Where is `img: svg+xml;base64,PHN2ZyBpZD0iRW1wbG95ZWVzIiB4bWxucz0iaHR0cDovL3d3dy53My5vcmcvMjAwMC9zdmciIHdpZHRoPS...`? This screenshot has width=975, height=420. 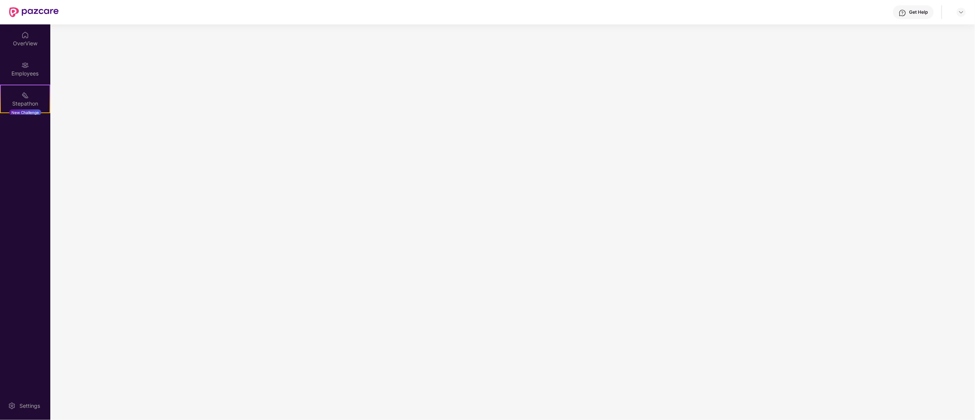 img: svg+xml;base64,PHN2ZyBpZD0iRW1wbG95ZWVzIiB4bWxucz0iaHR0cDovL3d3dy53My5vcmcvMjAwMC9zdmciIHdpZHRoPS... is located at coordinates (25, 65).